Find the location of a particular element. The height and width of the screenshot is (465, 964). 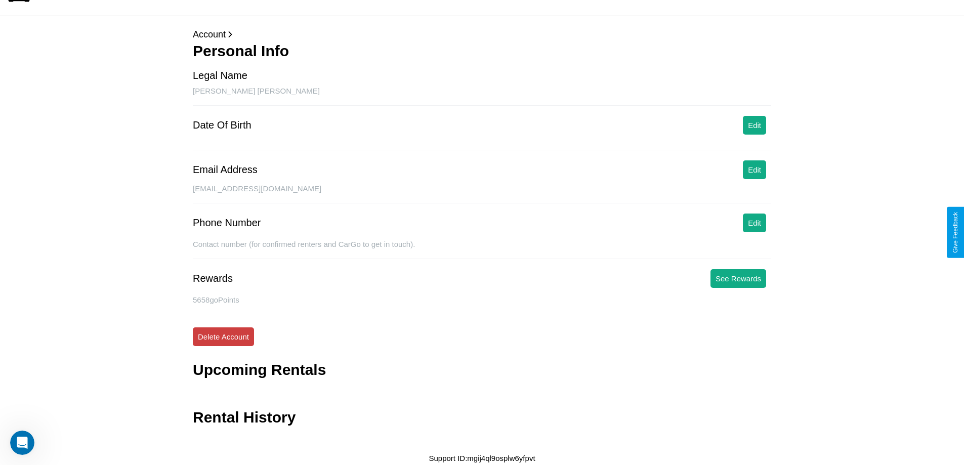

h3: Upcoming Rentals is located at coordinates (259, 370).